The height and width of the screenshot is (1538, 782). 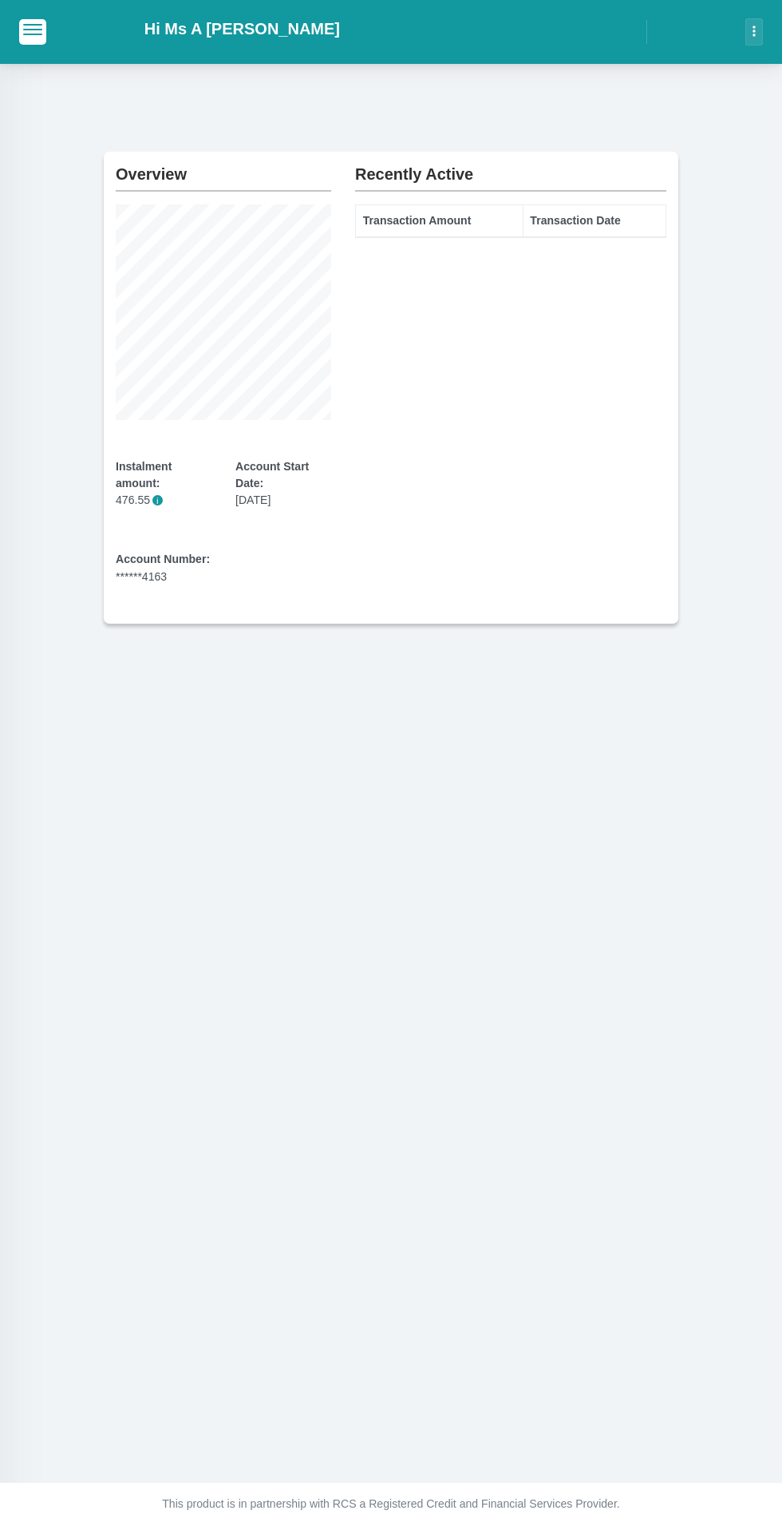 What do you see at coordinates (391, 1503) in the screenshot?
I see `p: This product is in partnership with RCS a Registered Credit and Financial Services Provider.` at bounding box center [391, 1503].